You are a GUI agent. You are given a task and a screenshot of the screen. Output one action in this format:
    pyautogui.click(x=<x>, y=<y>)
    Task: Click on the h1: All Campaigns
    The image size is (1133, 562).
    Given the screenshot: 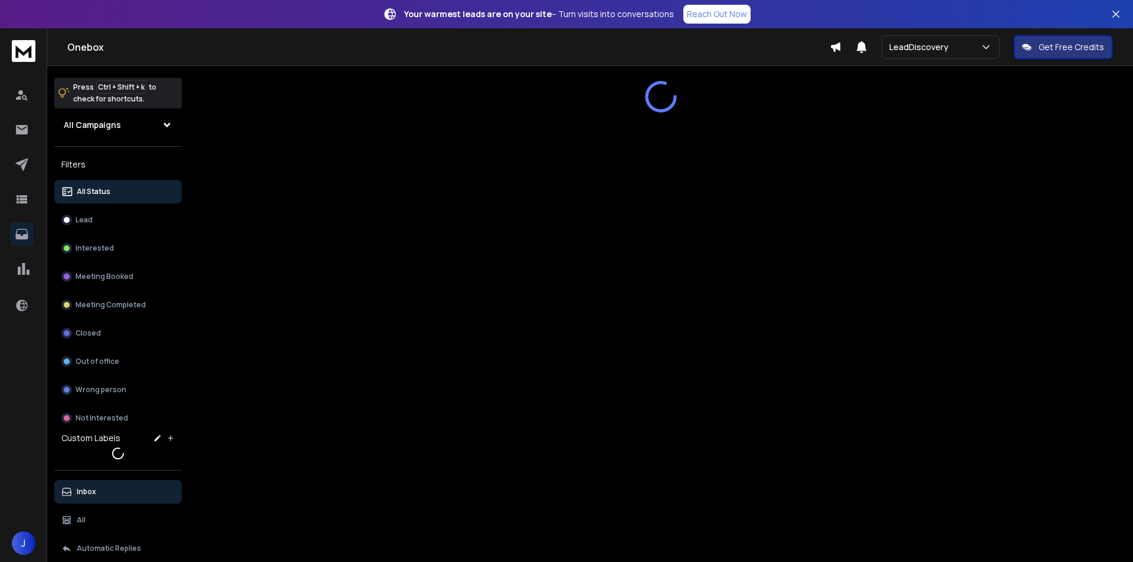 What is the action you would take?
    pyautogui.click(x=92, y=125)
    